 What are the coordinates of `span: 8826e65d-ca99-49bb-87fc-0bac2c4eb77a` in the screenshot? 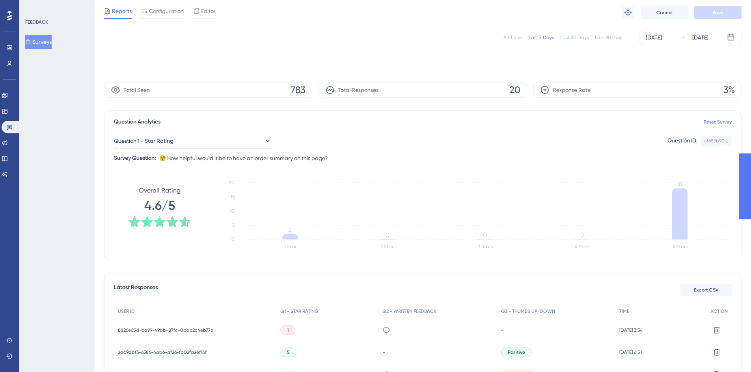 It's located at (166, 330).